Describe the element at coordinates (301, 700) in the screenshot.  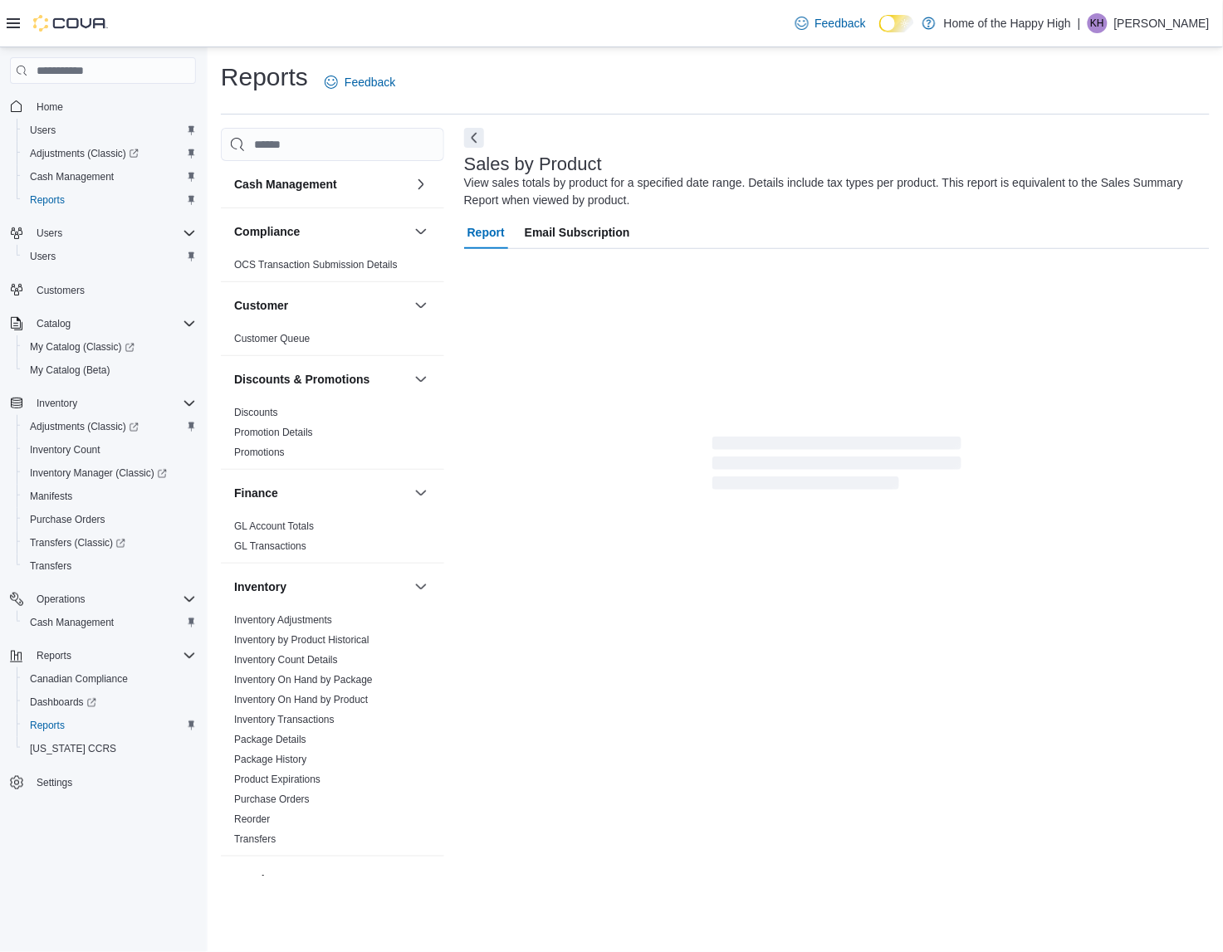
I see `span: Inventory On Hand by Product` at that location.